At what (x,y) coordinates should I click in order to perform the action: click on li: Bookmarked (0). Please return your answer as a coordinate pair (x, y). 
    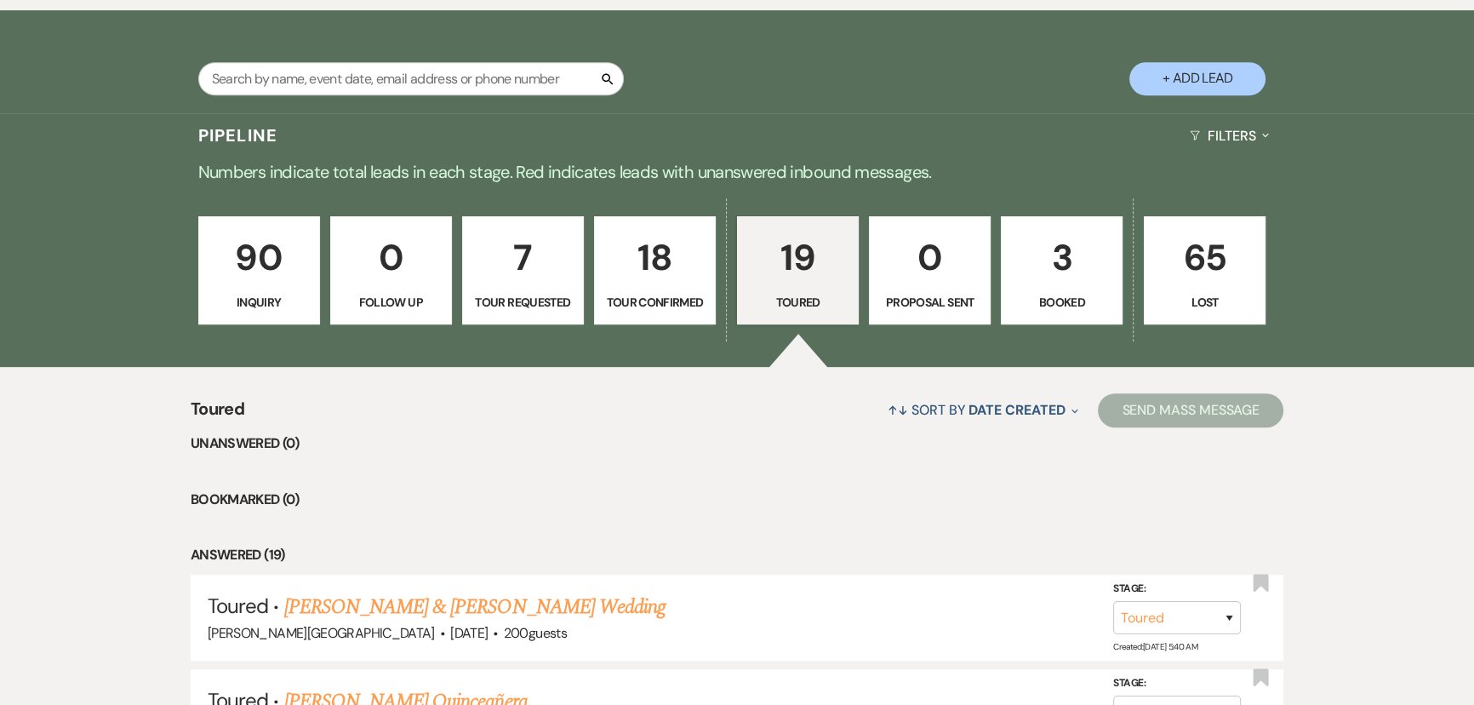
    Looking at the image, I should click on (737, 500).